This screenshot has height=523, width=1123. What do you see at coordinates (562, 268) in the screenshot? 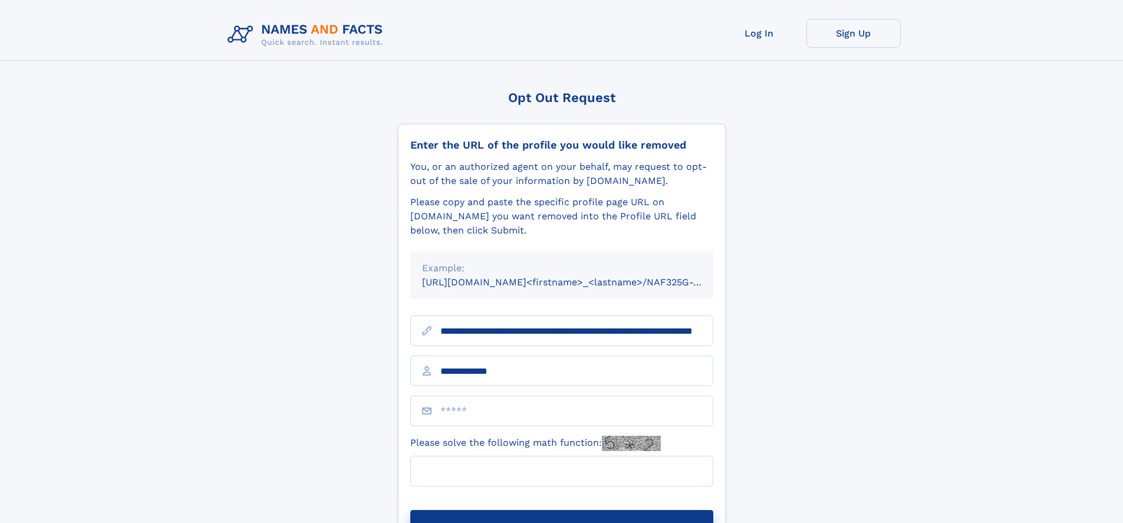
I see `div: Example:` at bounding box center [562, 268].